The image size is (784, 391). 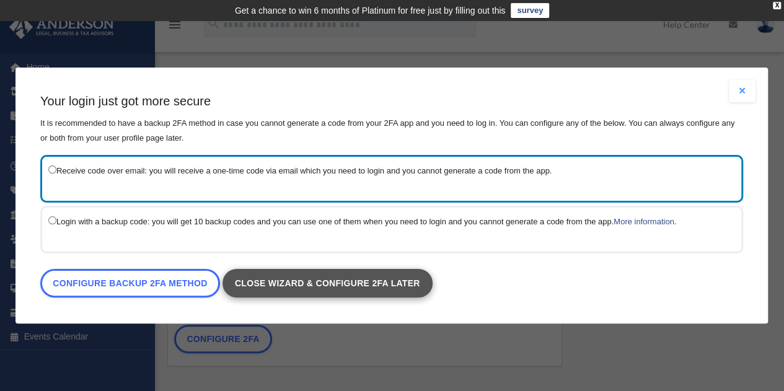 What do you see at coordinates (530, 11) in the screenshot?
I see `a: survey` at bounding box center [530, 11].